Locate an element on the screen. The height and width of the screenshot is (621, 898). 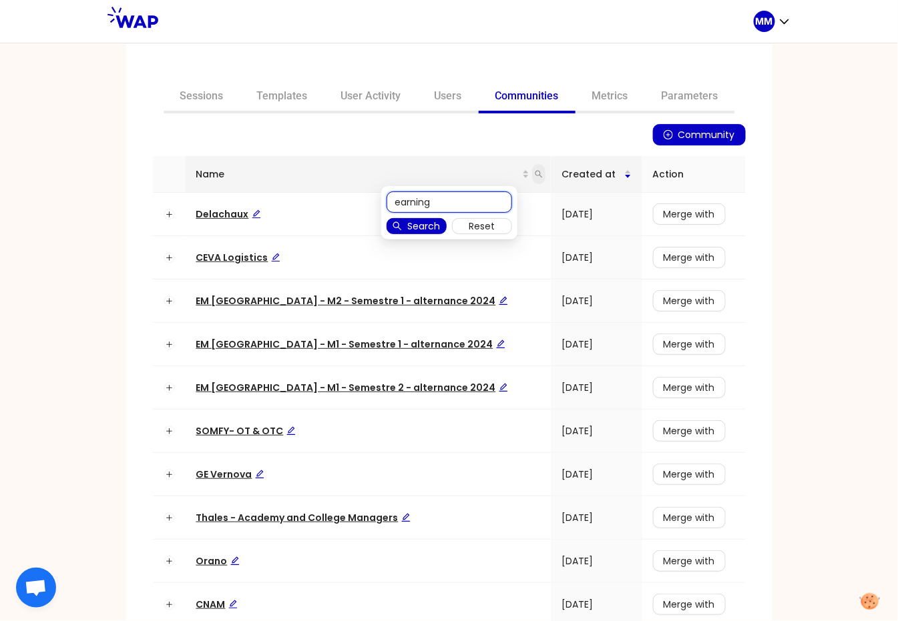
button: MM is located at coordinates (772, 21).